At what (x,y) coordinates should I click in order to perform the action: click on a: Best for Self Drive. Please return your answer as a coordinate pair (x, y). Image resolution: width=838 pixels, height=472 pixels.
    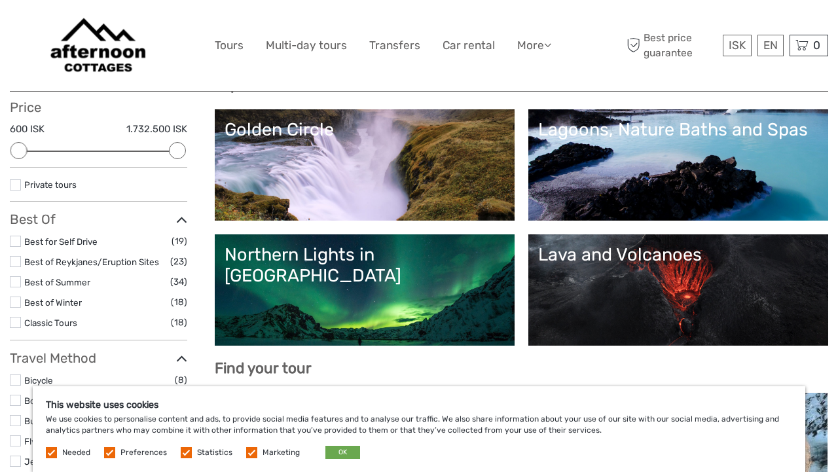
    Looking at the image, I should click on (61, 241).